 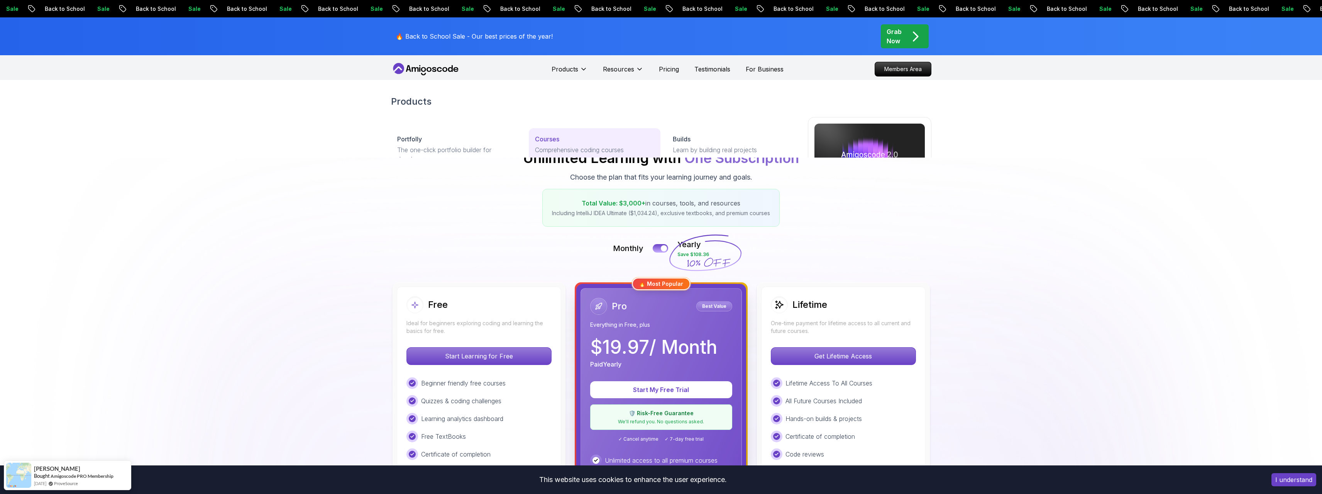 What do you see at coordinates (628, 248) in the screenshot?
I see `p: Monthly` at bounding box center [628, 248].